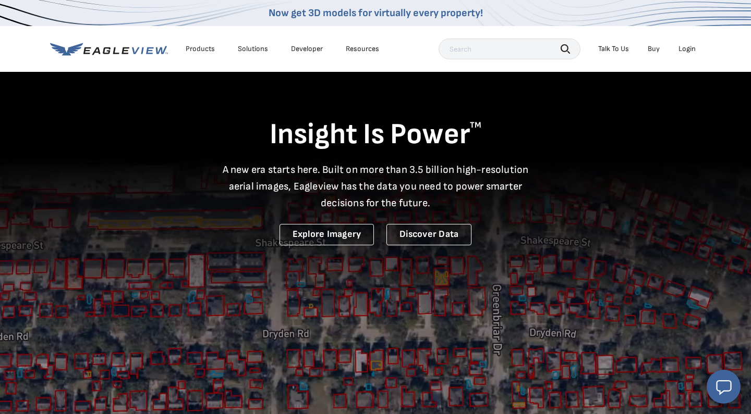 This screenshot has width=751, height=414. I want to click on div: Products, so click(200, 49).